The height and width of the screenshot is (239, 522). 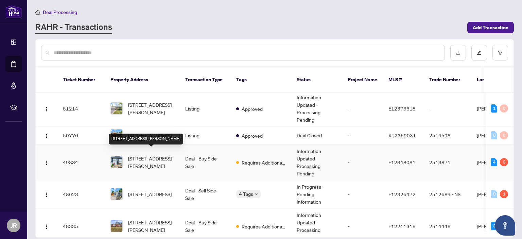 What do you see at coordinates (81, 162) in the screenshot?
I see `td: 49834` at bounding box center [81, 162].